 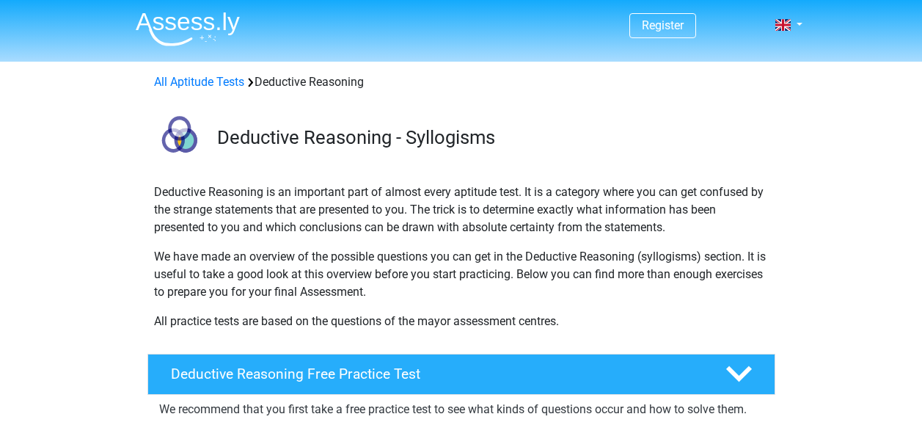 What do you see at coordinates (199, 81) in the screenshot?
I see `a: All Aptitude Tests` at bounding box center [199, 81].